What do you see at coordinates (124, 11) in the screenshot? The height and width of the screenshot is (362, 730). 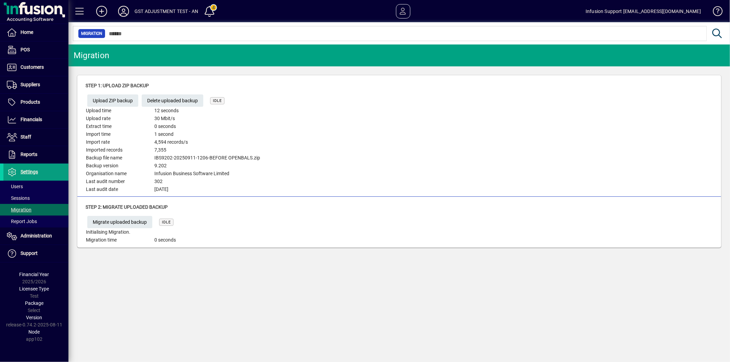 I see `button: Profile` at bounding box center [124, 11].